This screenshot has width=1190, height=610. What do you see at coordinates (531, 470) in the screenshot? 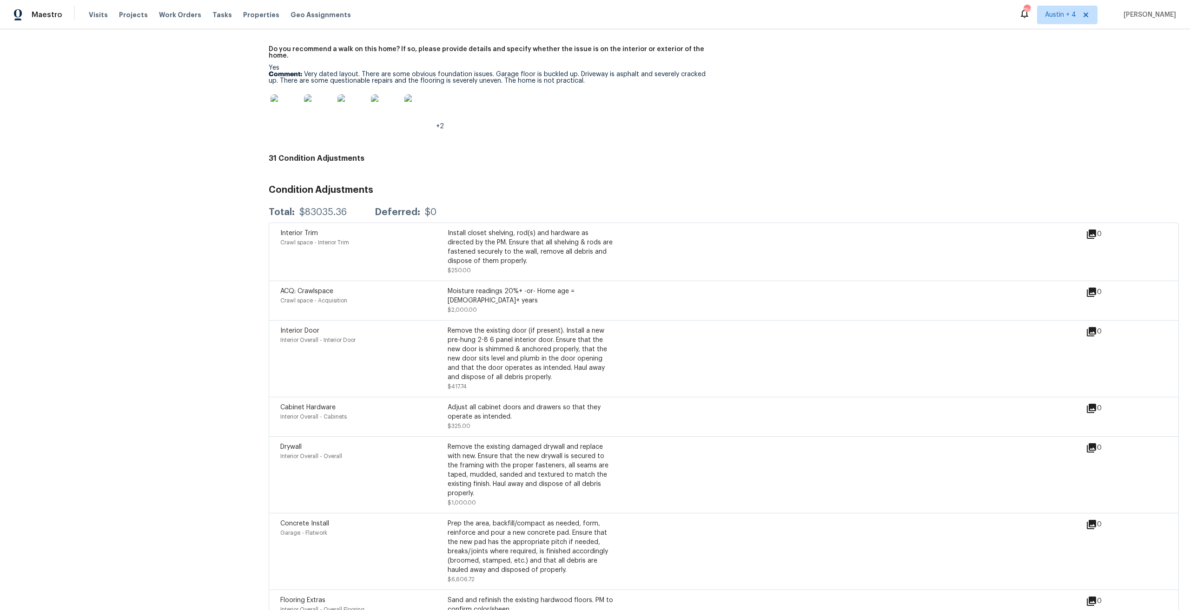
I see `div: Remove the existing damaged drywall and replace with new. Ensure that the new drywall is secured ...` at bounding box center [531, 470].